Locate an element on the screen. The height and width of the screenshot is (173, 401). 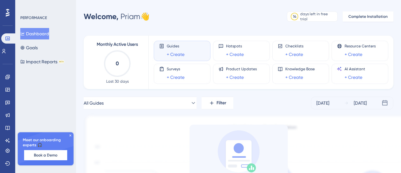
span: Product Updates is located at coordinates (241, 69).